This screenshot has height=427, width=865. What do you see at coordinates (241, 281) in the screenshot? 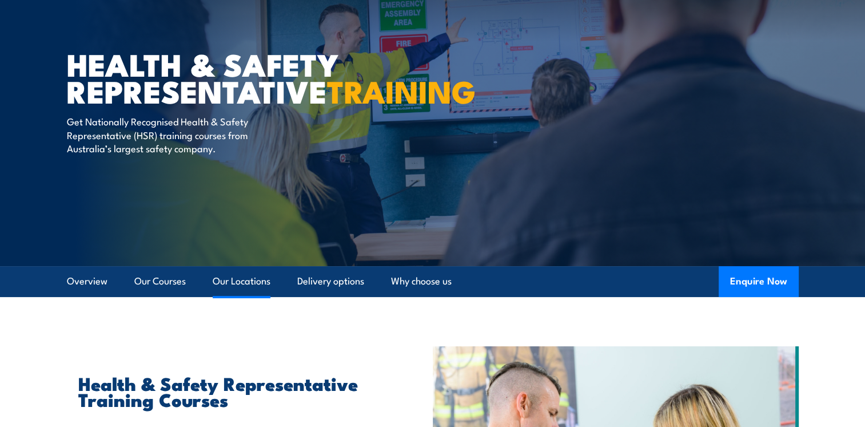
I see `a: Our Locations` at bounding box center [241, 281].